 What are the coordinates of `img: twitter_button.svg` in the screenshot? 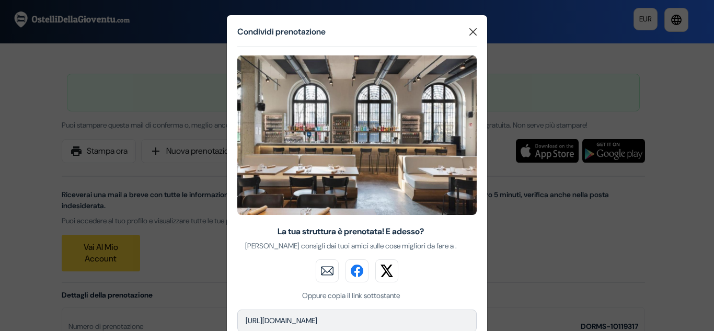 It's located at (387, 271).